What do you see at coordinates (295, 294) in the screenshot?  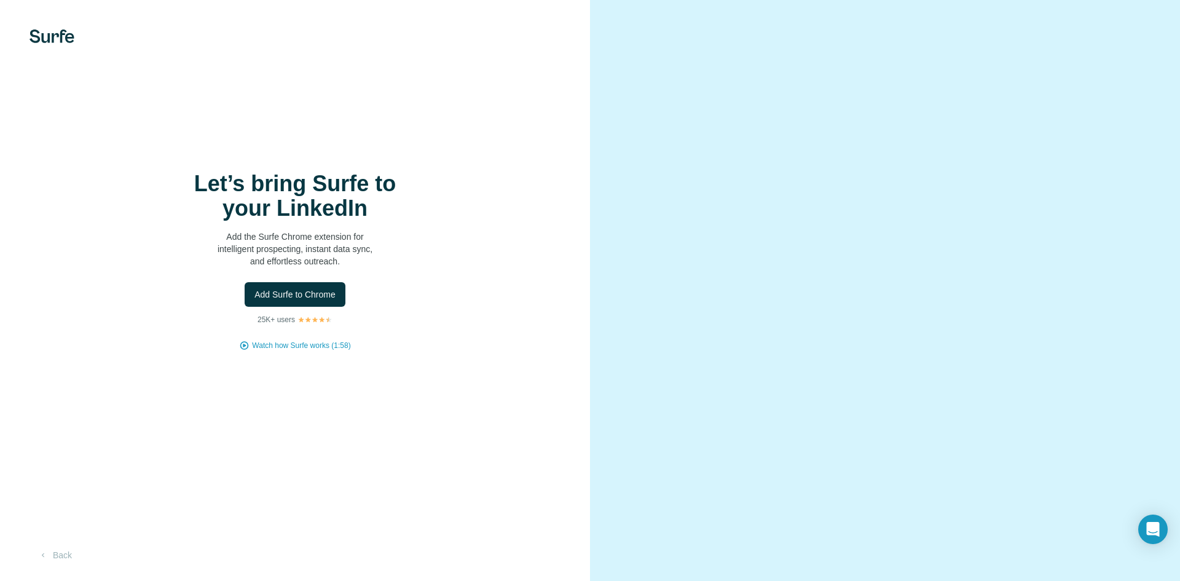 I see `button: Add Surfe to Chrome` at bounding box center [295, 294].